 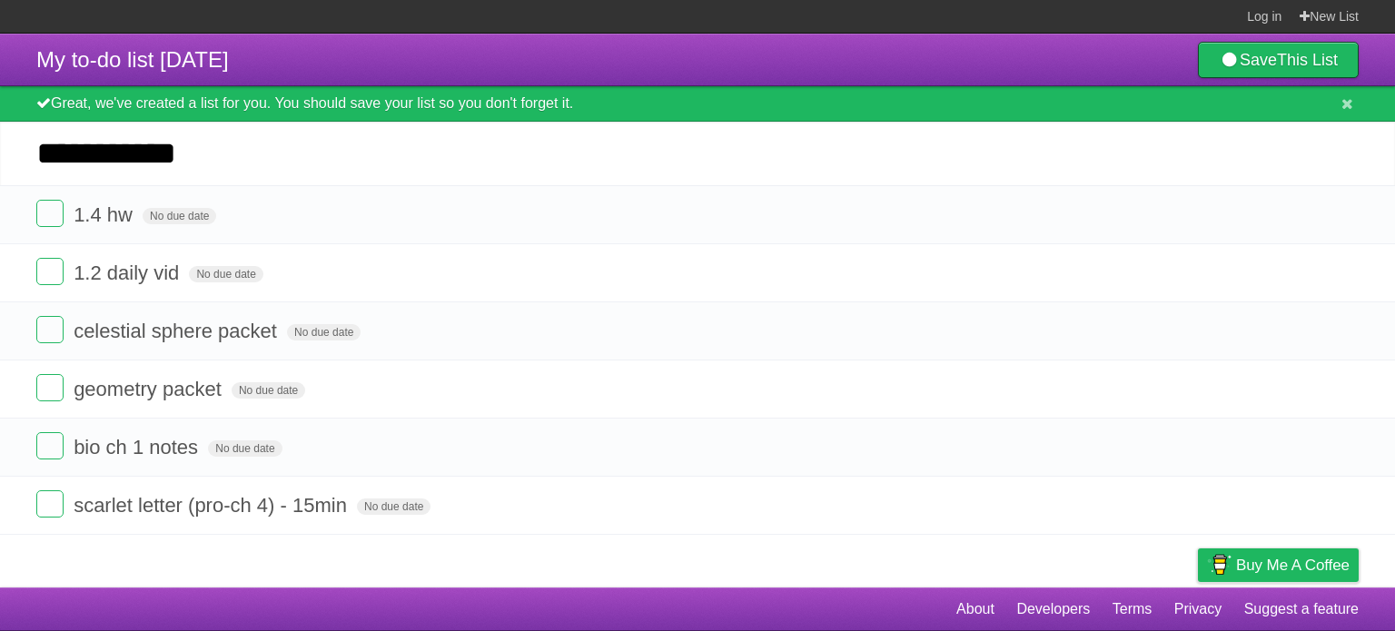 What do you see at coordinates (1133, 609) in the screenshot?
I see `a: Terms` at bounding box center [1133, 609].